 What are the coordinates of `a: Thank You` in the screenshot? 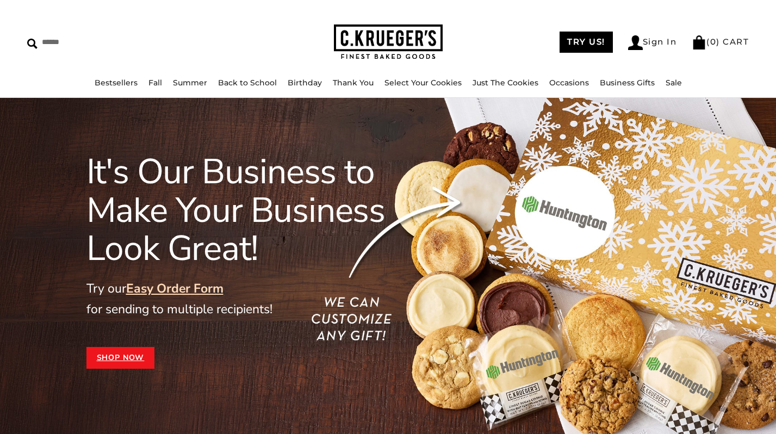 It's located at (353, 83).